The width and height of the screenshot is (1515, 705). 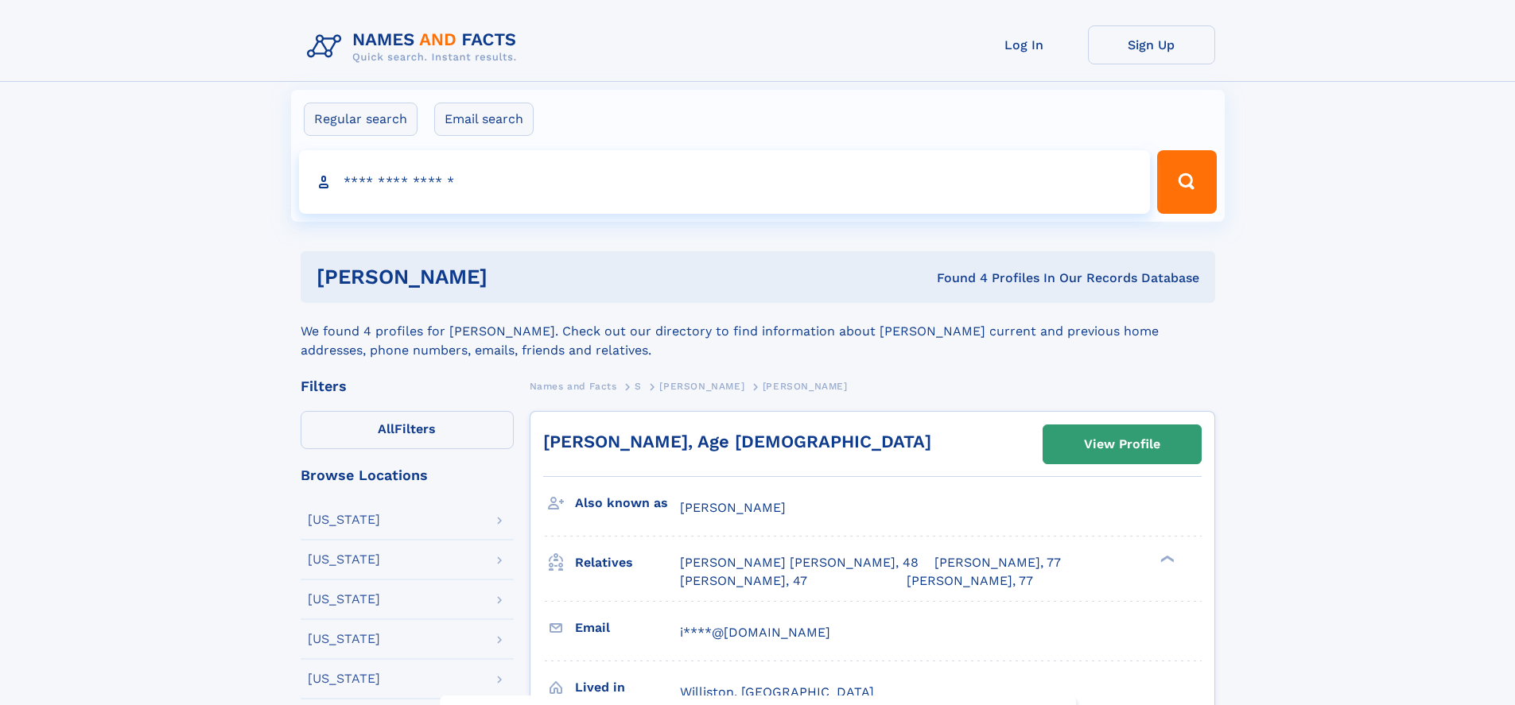 What do you see at coordinates (386, 429) in the screenshot?
I see `span: All` at bounding box center [386, 429].